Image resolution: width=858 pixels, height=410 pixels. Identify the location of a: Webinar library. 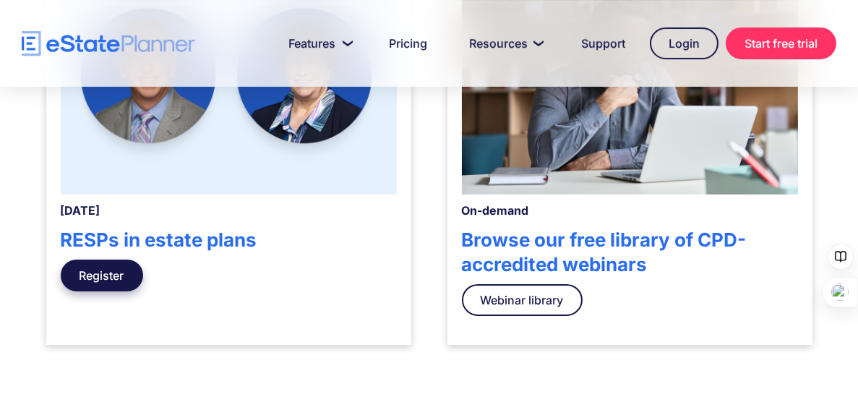
(522, 300).